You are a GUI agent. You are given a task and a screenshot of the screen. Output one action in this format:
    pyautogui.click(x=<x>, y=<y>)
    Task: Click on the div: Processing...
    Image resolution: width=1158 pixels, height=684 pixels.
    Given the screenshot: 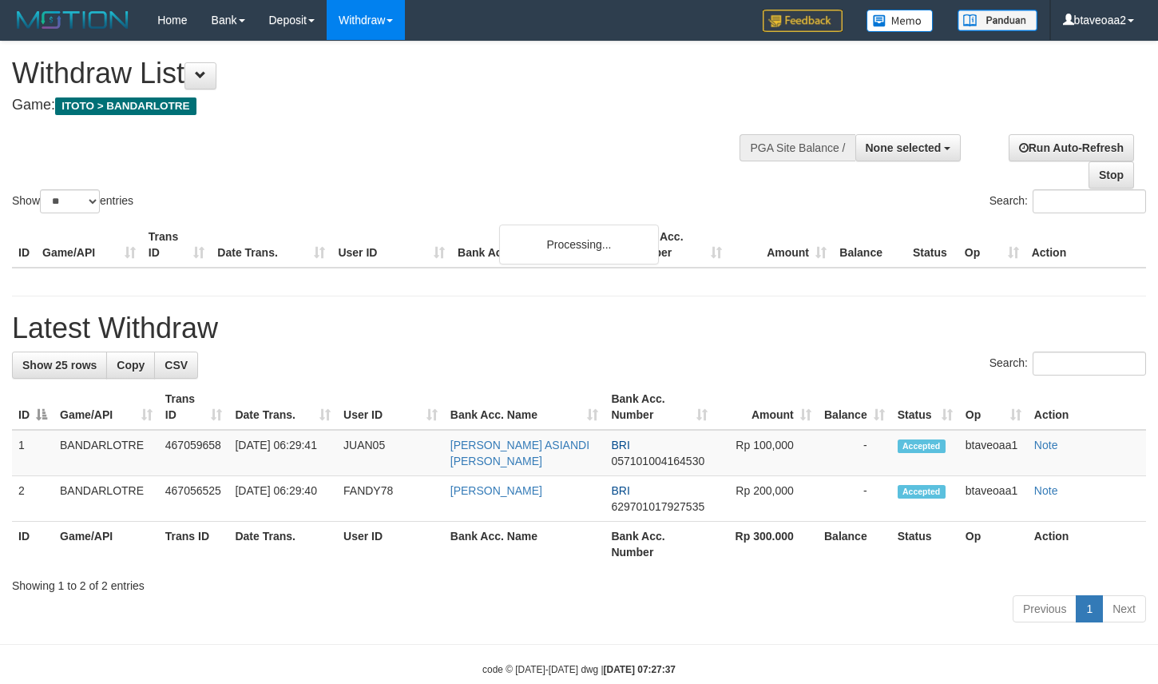 What is the action you would take?
    pyautogui.click(x=579, y=244)
    